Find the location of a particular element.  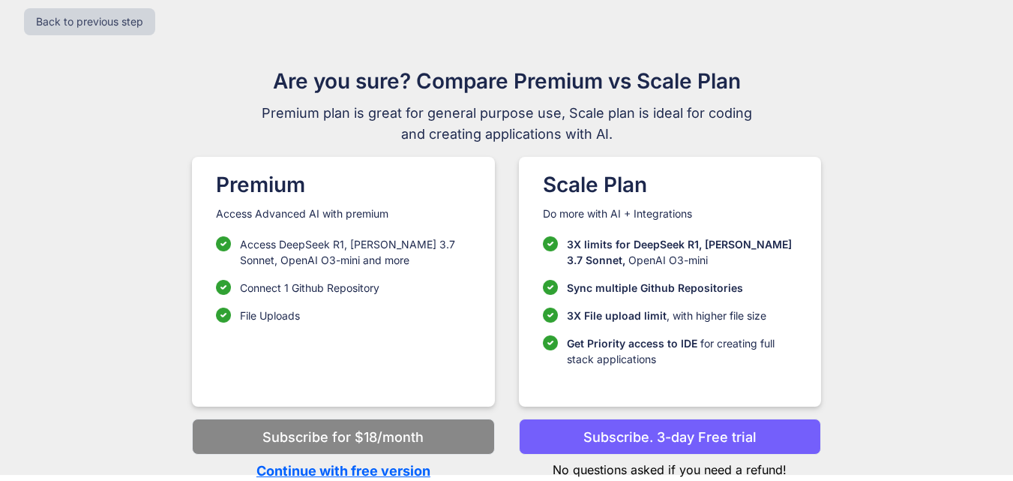

p: Continue with free version is located at coordinates (343, 470).